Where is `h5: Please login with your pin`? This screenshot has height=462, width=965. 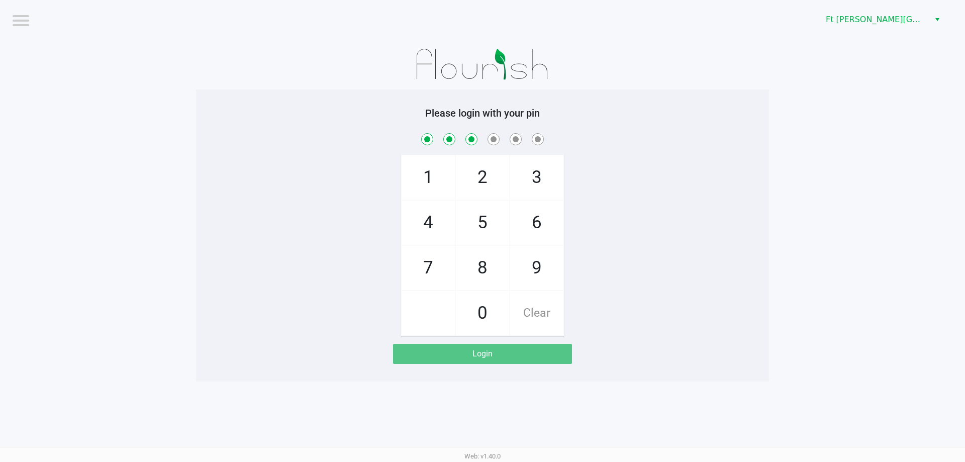 h5: Please login with your pin is located at coordinates (483, 113).